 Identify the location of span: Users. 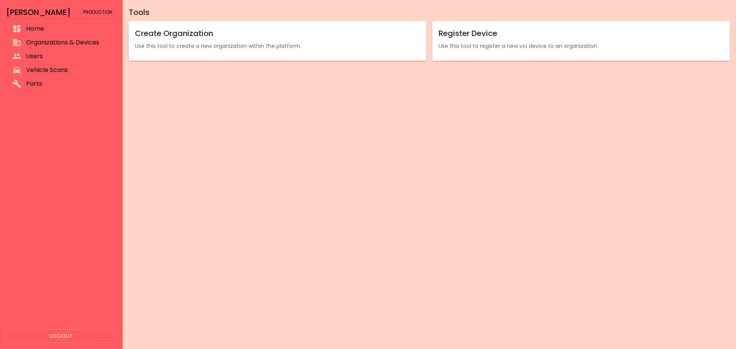
(68, 56).